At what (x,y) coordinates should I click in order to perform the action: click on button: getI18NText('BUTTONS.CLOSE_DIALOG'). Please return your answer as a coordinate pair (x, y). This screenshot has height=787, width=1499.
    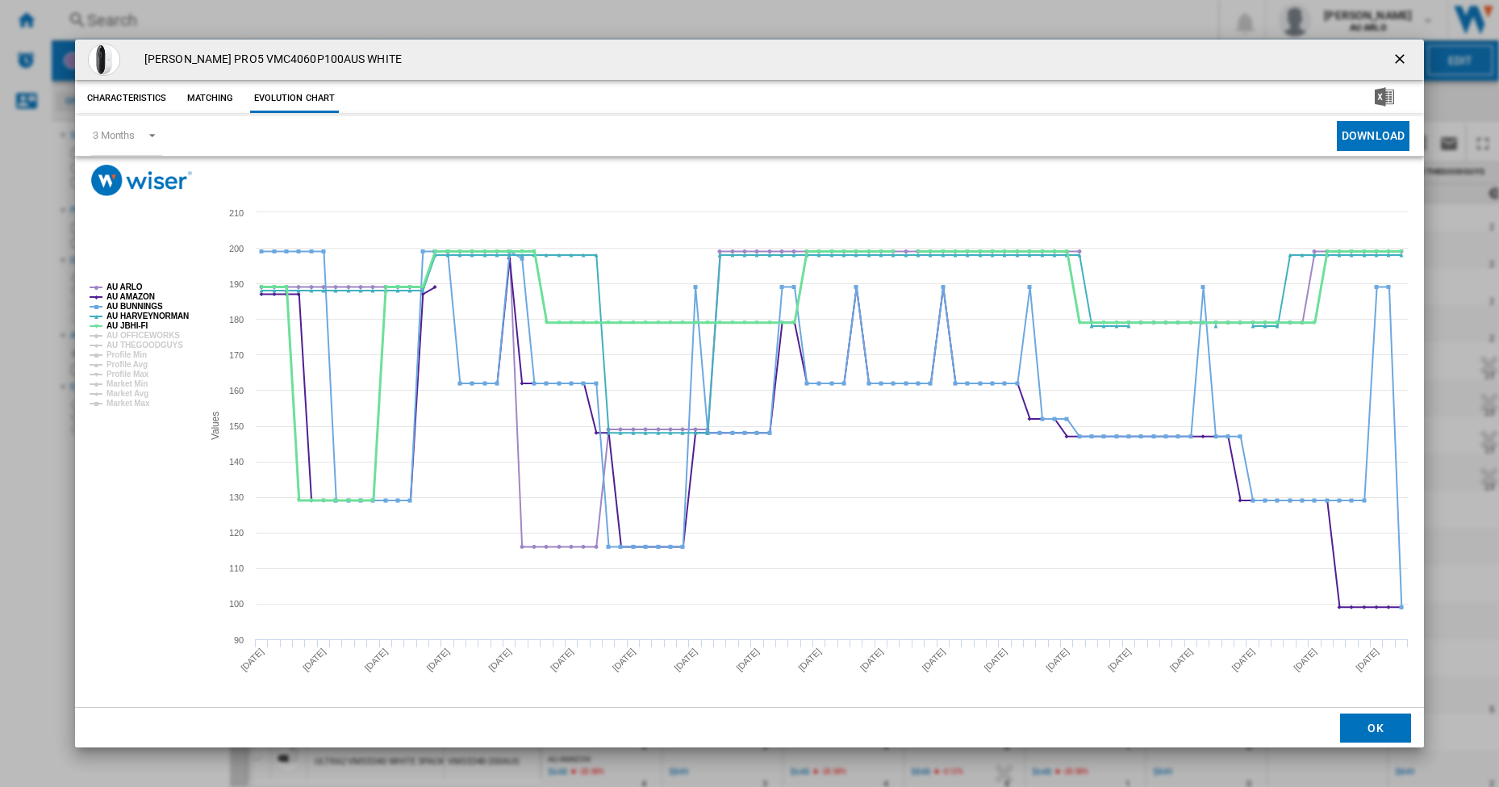
    Looking at the image, I should click on (1401, 60).